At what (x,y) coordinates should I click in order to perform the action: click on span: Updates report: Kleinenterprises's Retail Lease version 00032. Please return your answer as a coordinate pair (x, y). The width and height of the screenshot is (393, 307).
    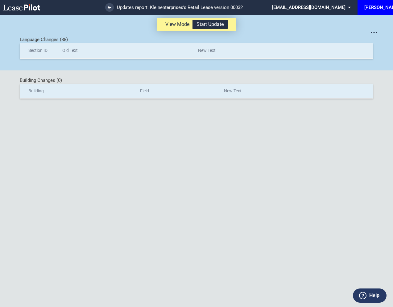
    Looking at the image, I should click on (180, 7).